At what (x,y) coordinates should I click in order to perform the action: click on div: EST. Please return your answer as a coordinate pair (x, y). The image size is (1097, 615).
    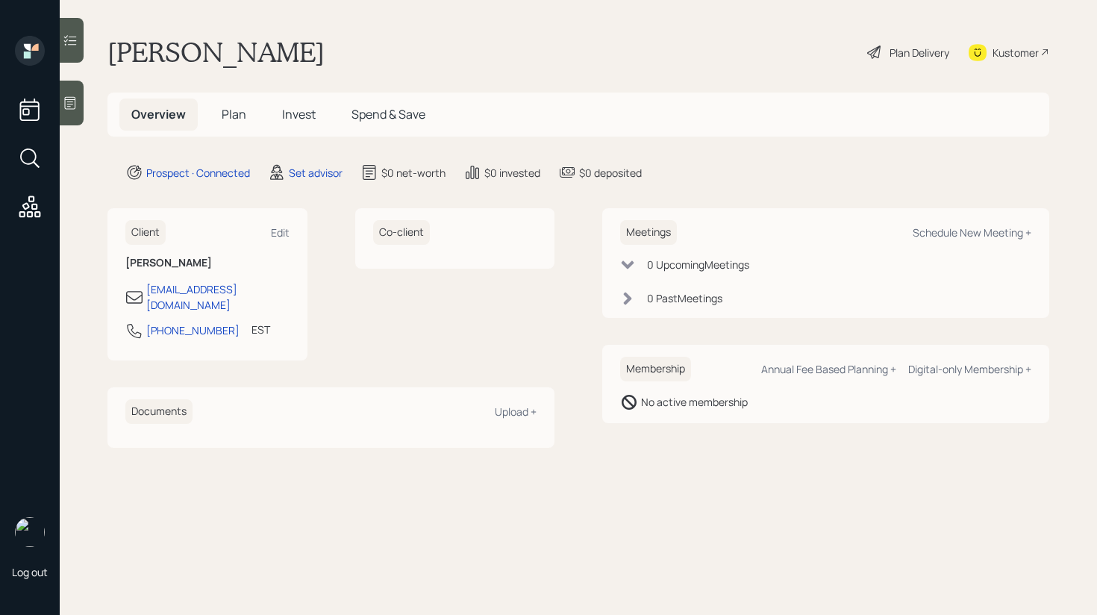
    Looking at the image, I should click on (260, 329).